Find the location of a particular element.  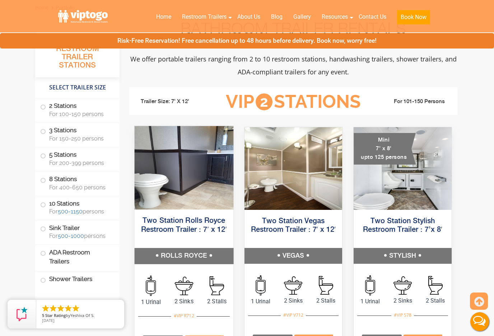

p: We offer portable trailers ranging from 2 to 10 restroom stations, handwashing trailers, shower t... is located at coordinates (294, 65).